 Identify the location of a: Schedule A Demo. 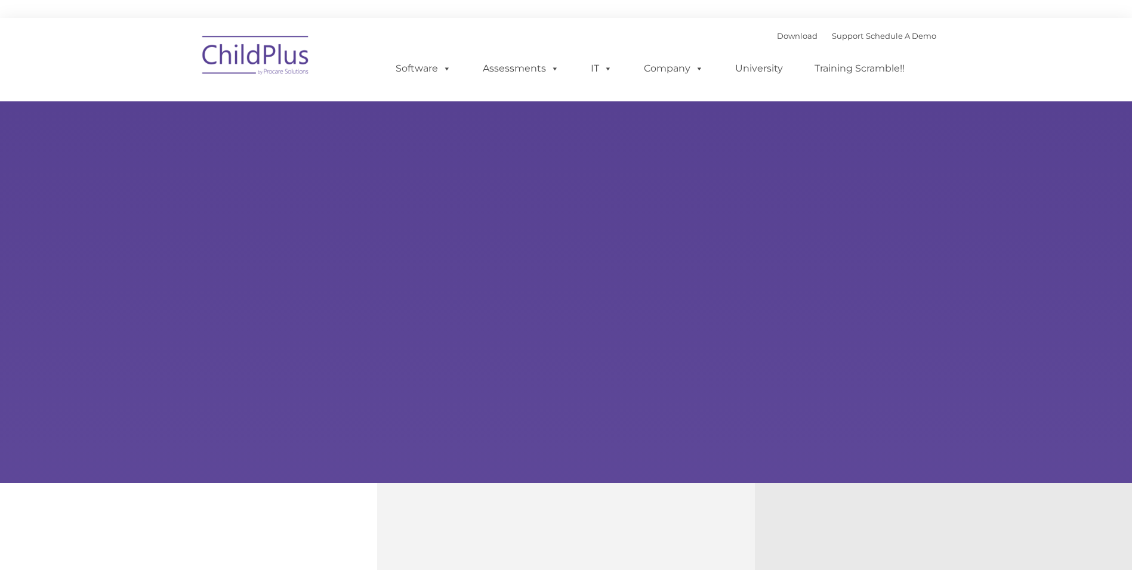
(901, 36).